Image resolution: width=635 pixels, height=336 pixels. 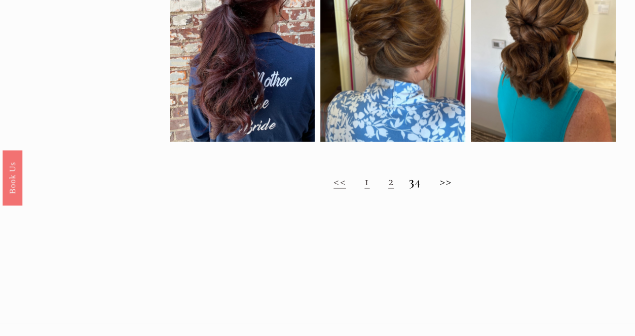 I want to click on a: 2, so click(x=391, y=181).